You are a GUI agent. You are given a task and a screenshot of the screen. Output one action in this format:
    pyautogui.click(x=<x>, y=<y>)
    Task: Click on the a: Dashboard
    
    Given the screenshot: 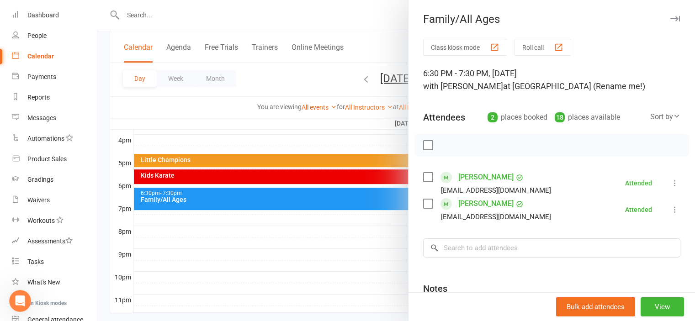 What is the action you would take?
    pyautogui.click(x=54, y=15)
    